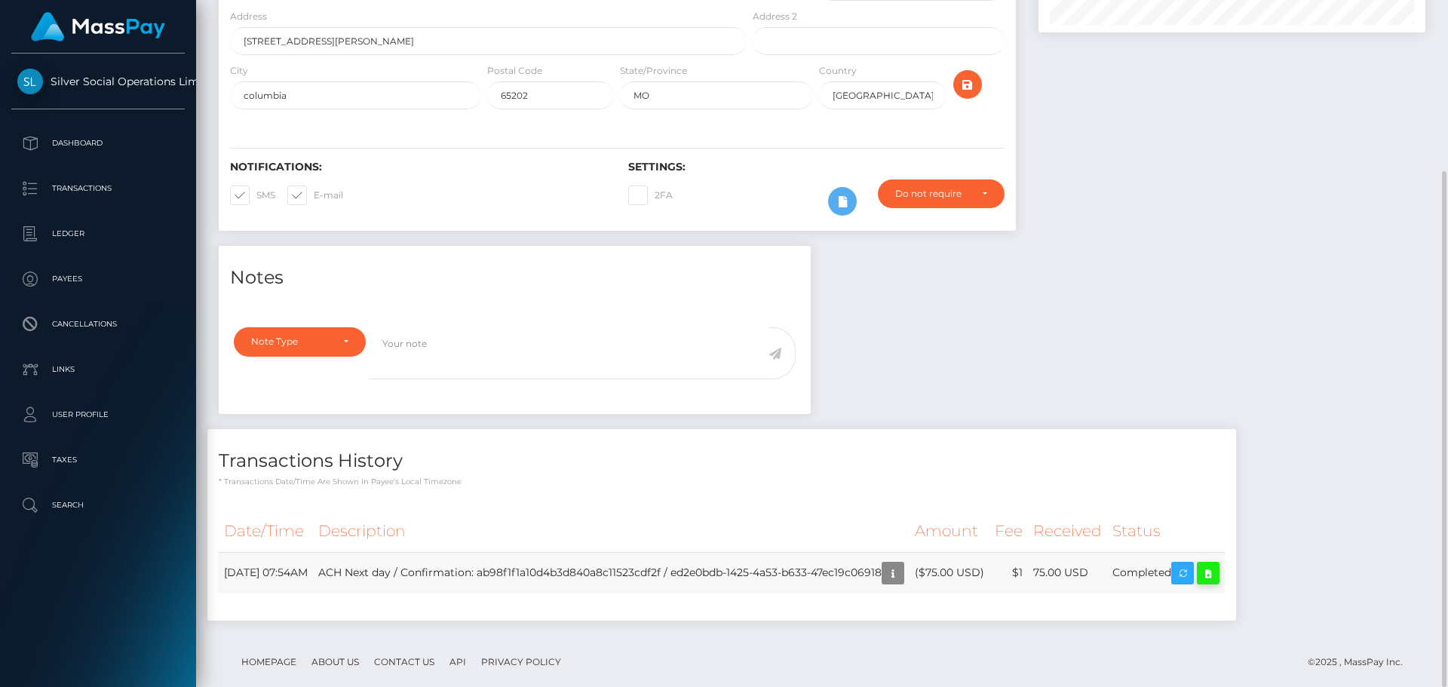 Image resolution: width=1448 pixels, height=687 pixels. Describe the element at coordinates (98, 460) in the screenshot. I see `a: Taxes` at that location.